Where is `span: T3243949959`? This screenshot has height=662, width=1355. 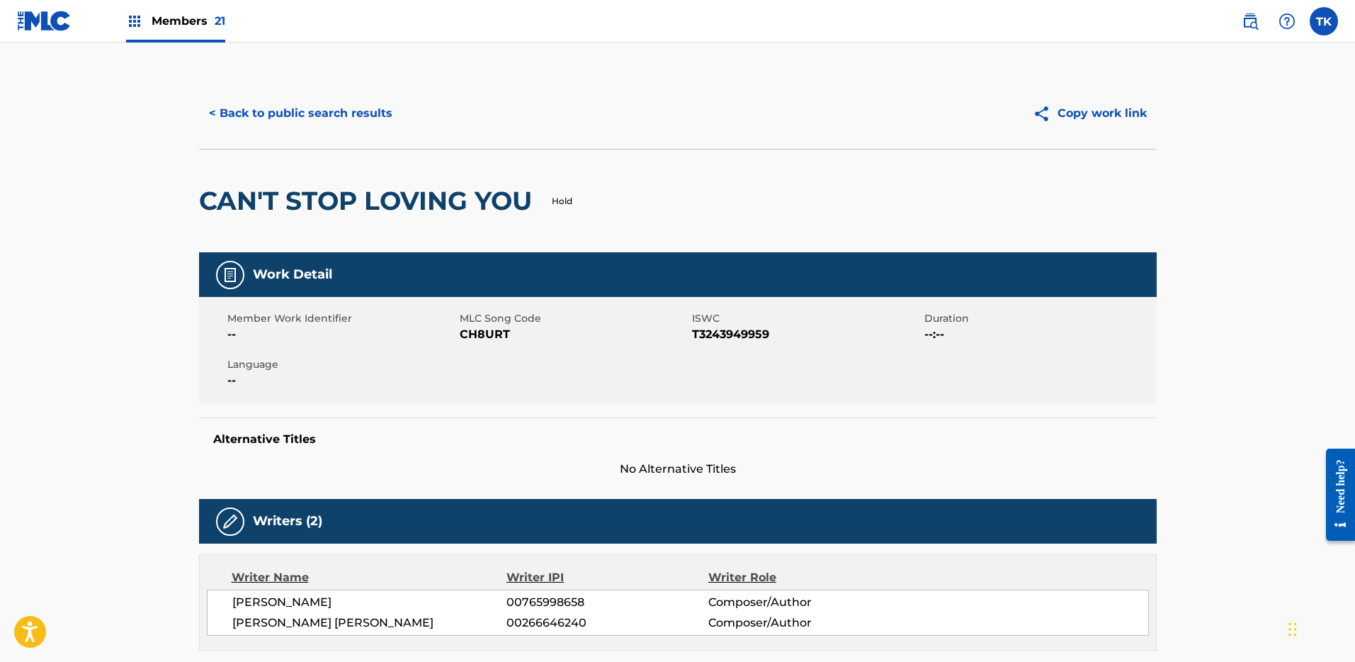
span: T3243949959 is located at coordinates (806, 334).